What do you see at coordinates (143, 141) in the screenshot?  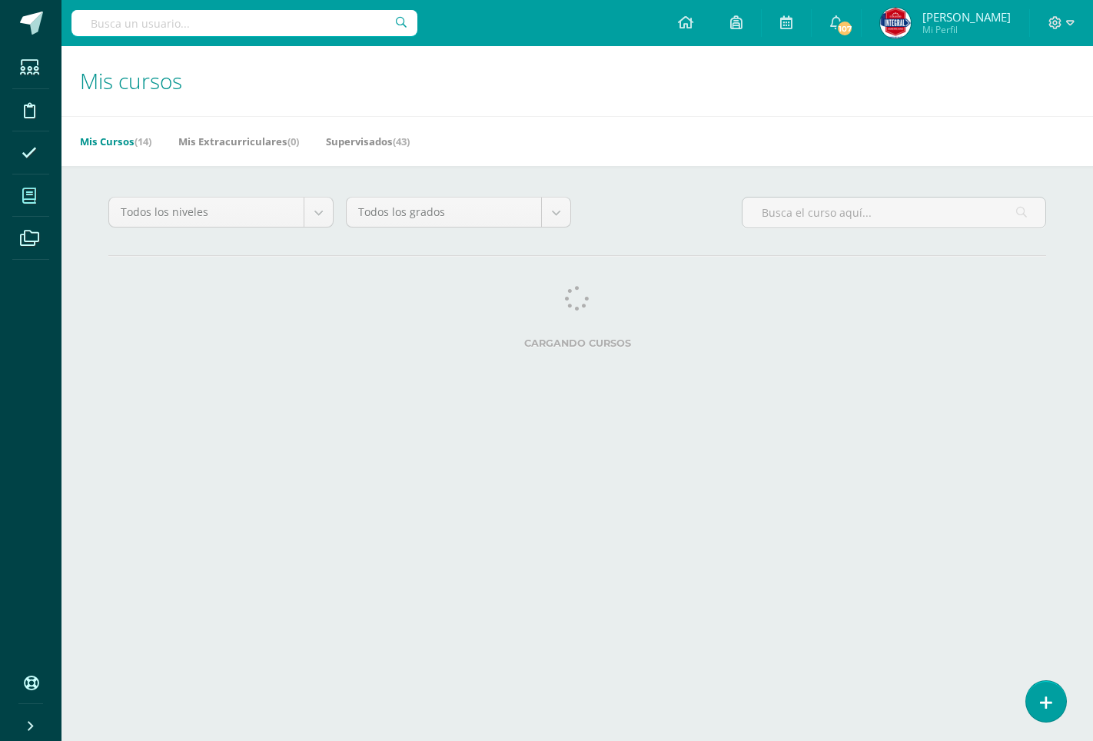 I see `span: (14)` at bounding box center [143, 141].